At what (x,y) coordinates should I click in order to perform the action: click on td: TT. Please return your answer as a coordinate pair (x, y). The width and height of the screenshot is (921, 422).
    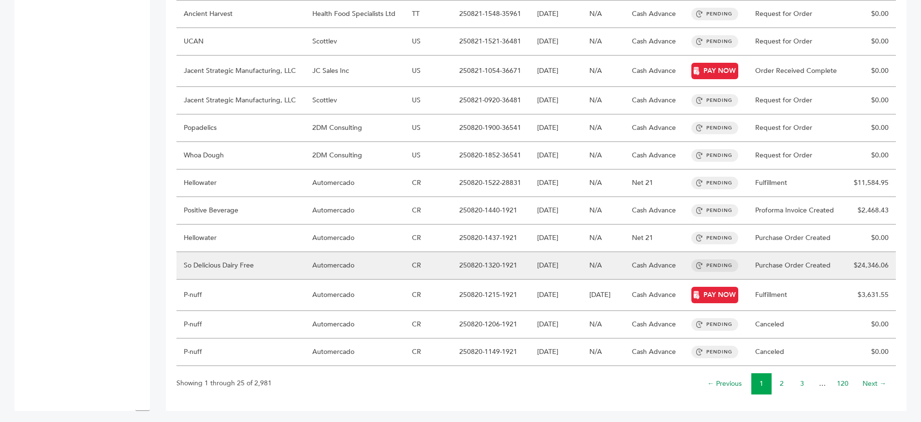
    Looking at the image, I should click on (428, 14).